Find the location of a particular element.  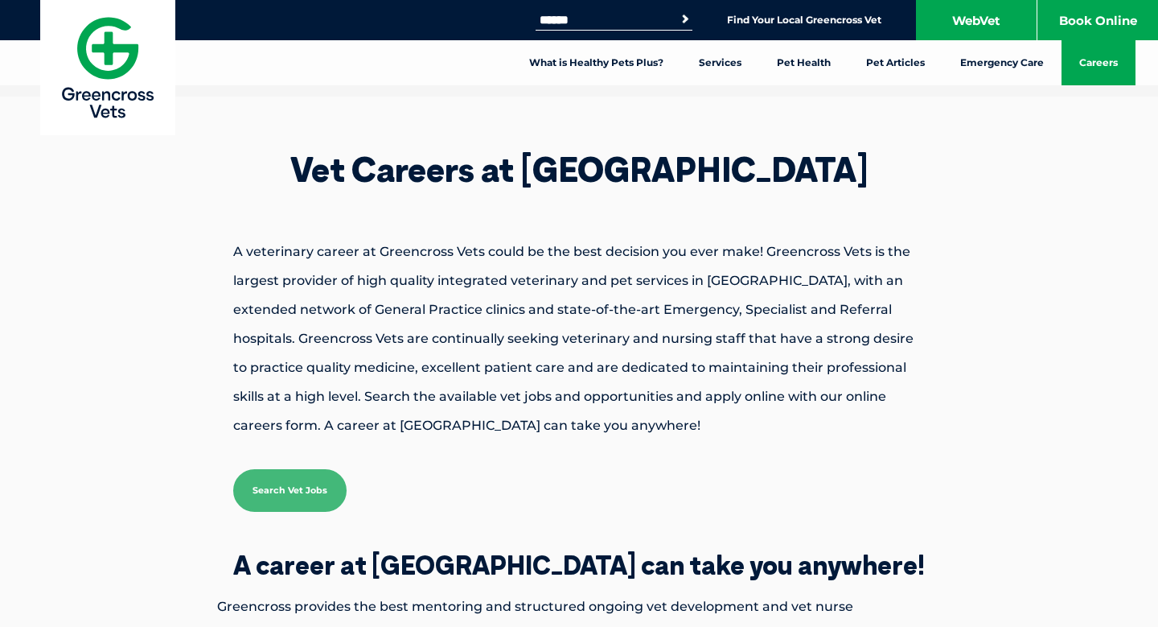

a: Pet Articles is located at coordinates (895, 63).